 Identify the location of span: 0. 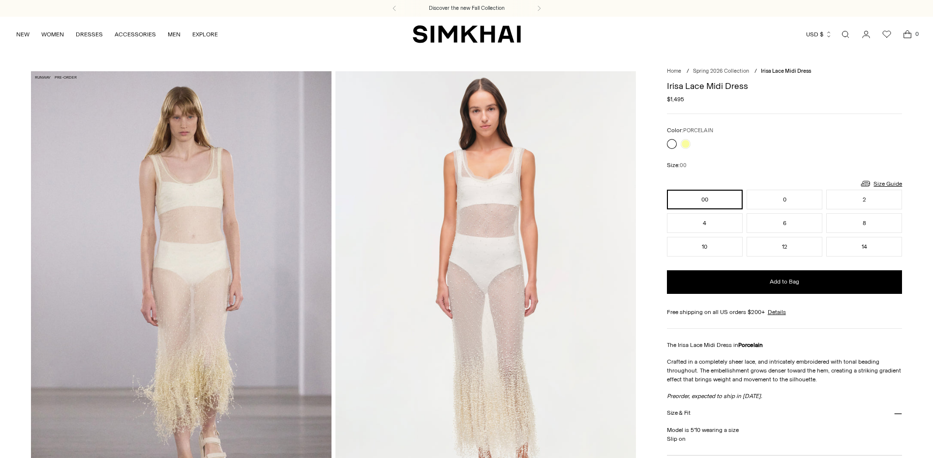
(917, 34).